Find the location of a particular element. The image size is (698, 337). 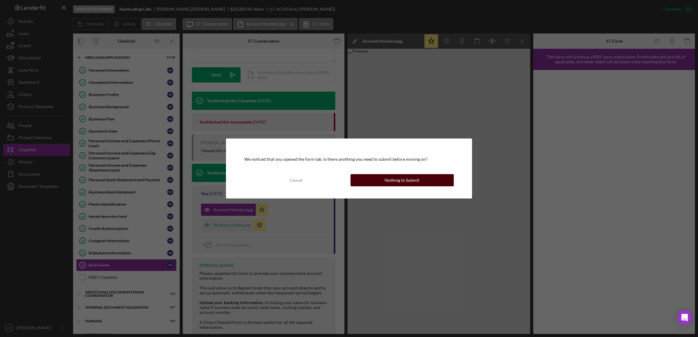

button: Nothing to Submit is located at coordinates (402, 180).